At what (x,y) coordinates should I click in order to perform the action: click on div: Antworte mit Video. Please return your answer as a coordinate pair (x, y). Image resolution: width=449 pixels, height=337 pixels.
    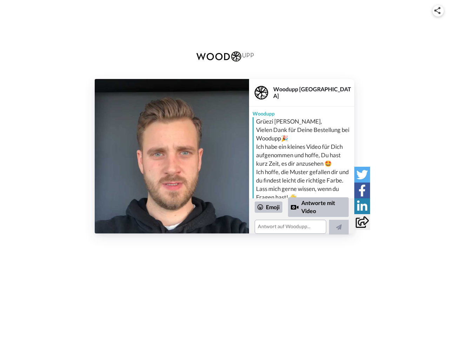
    Looking at the image, I should click on (318, 207).